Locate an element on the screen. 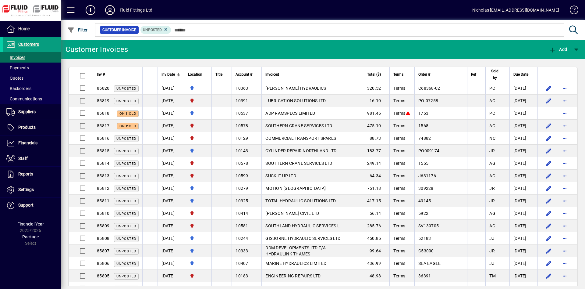 Image resolution: width=585 pixels, height=289 pixels. span: CYLINDER REPAIR NORTHLAND LTD is located at coordinates (301, 151).